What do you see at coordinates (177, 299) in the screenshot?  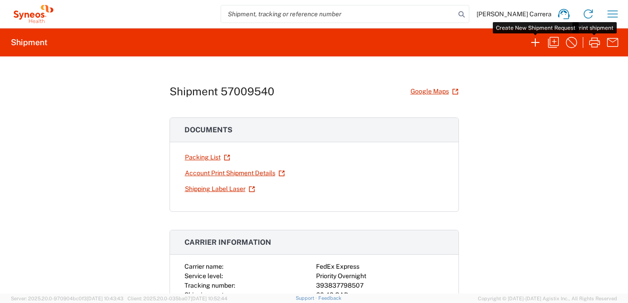 I see `span: Client: 2025.20.0-035ba07` at bounding box center [177, 299].